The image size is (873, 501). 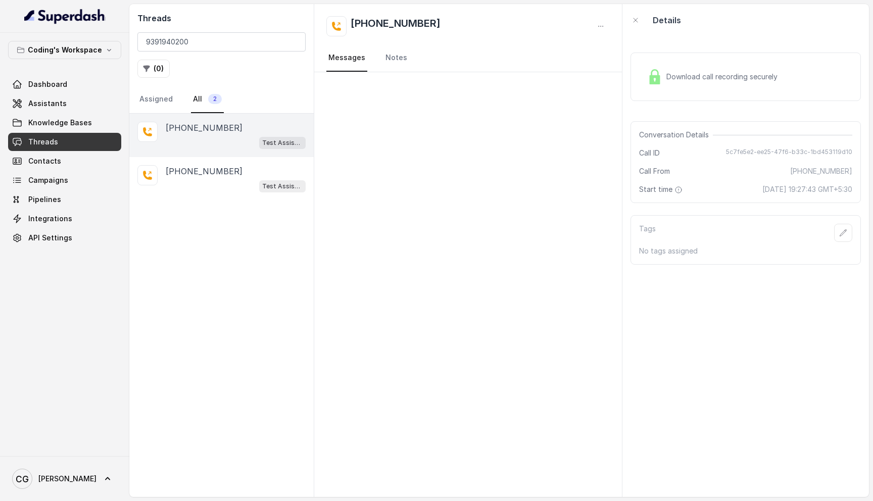 I want to click on a: Notes, so click(x=396, y=58).